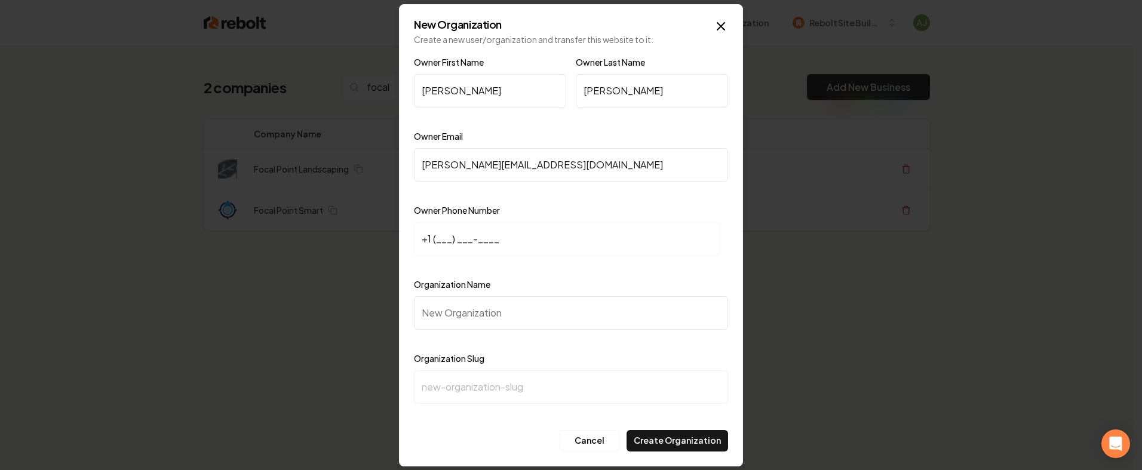 Image resolution: width=1142 pixels, height=470 pixels. I want to click on input: Enter first name, so click(490, 91).